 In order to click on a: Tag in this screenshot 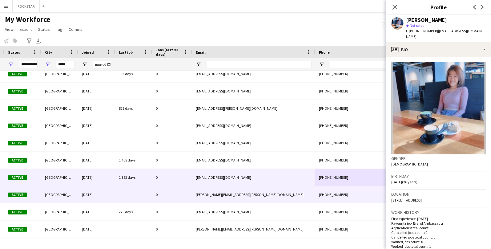, I will do `click(59, 29)`.